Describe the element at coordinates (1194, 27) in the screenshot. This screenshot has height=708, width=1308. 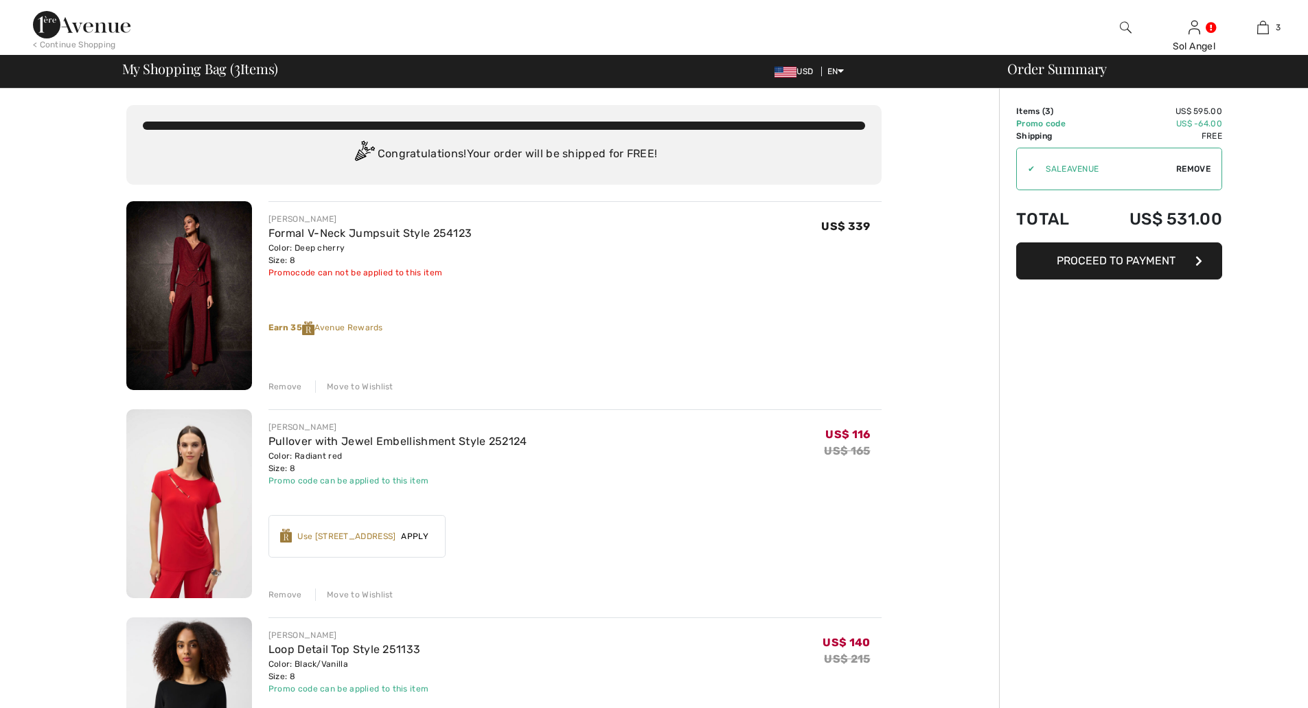
I see `a: Sign In` at that location.